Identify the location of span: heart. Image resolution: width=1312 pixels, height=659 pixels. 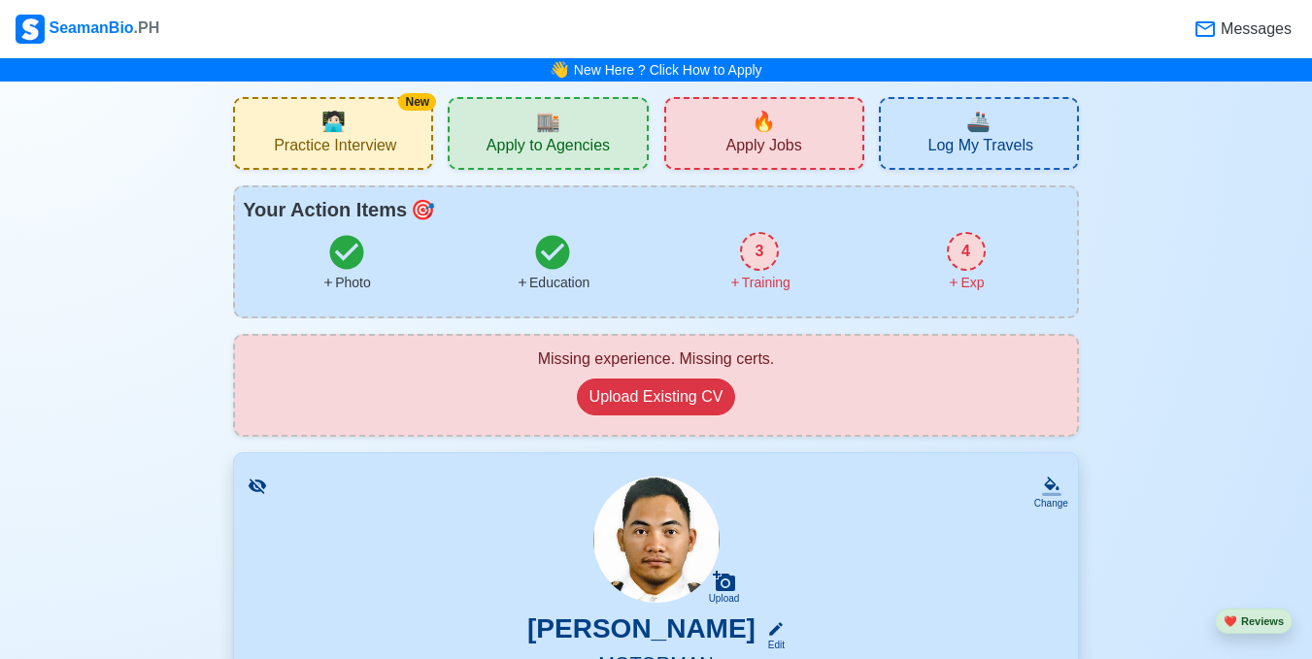
(1230, 621).